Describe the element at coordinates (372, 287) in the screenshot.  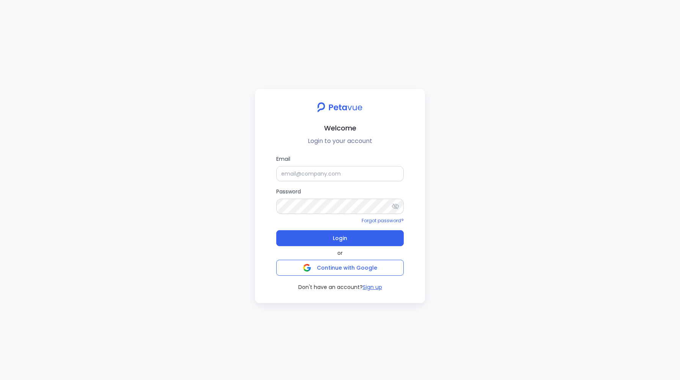
I see `button: Sign up` at that location.